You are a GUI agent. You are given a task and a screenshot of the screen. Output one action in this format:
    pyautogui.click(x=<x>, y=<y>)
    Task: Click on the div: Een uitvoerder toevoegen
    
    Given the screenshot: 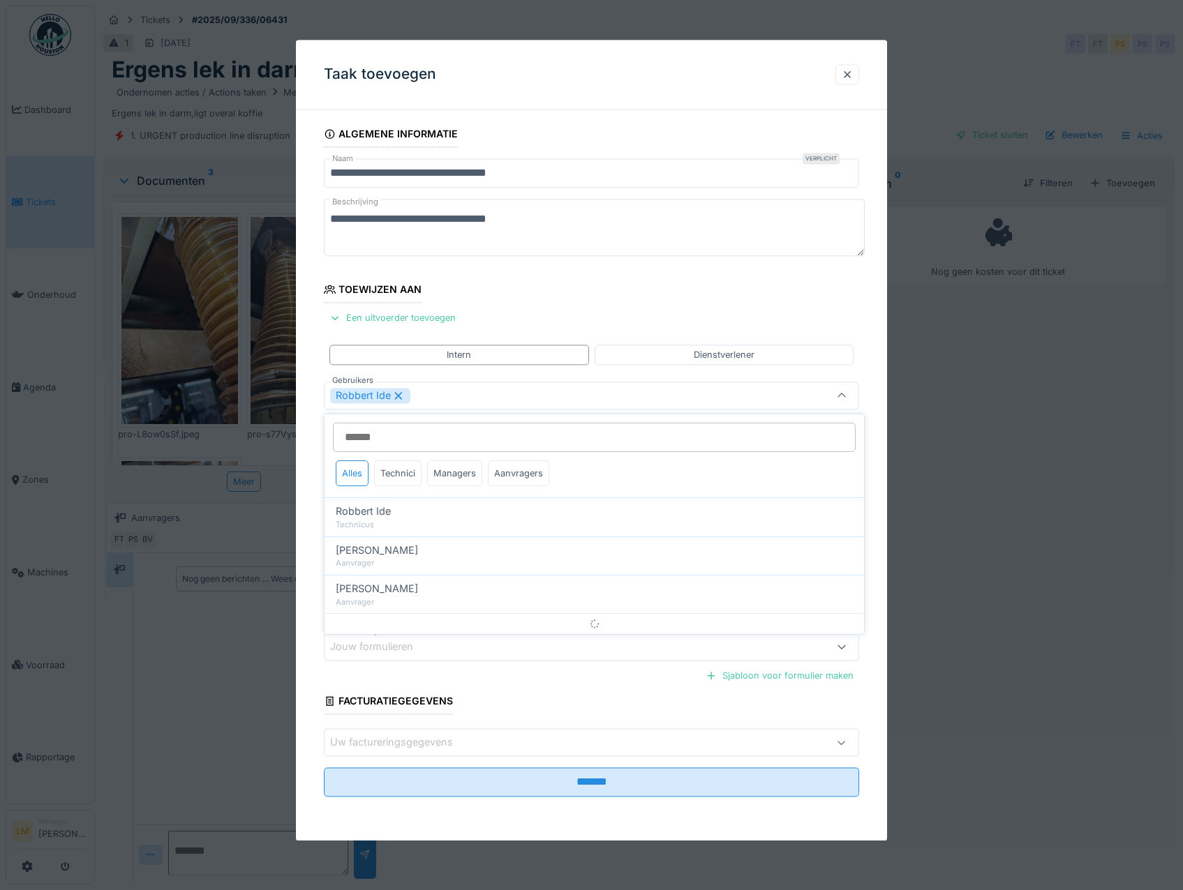 What is the action you would take?
    pyautogui.click(x=392, y=318)
    